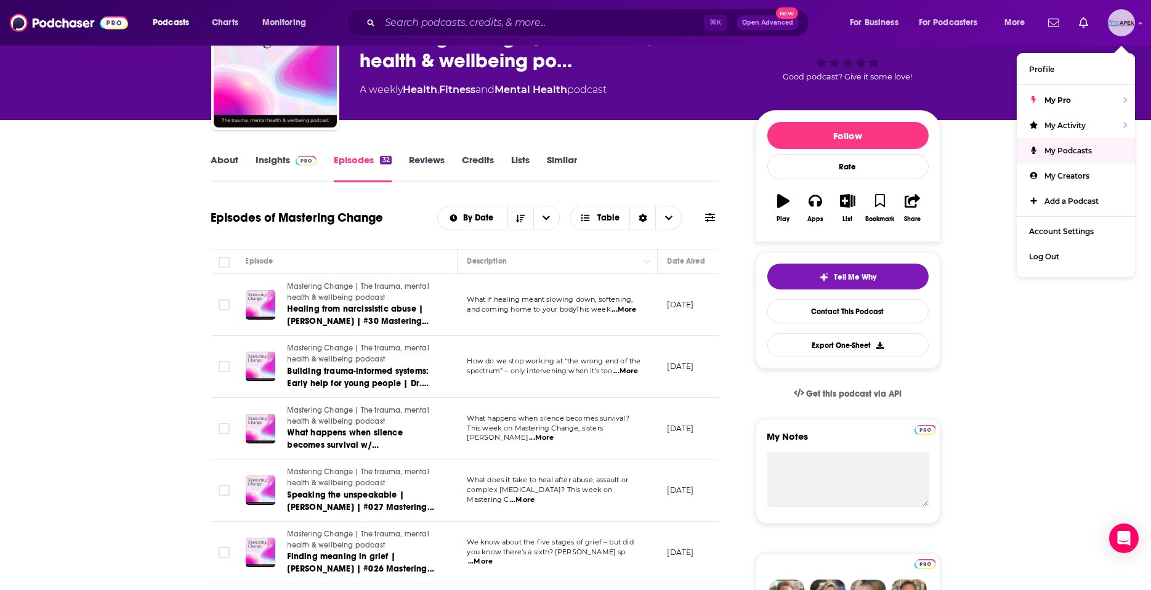 Image resolution: width=1151 pixels, height=590 pixels. I want to click on span: Logged in as Apex, so click(1122, 23).